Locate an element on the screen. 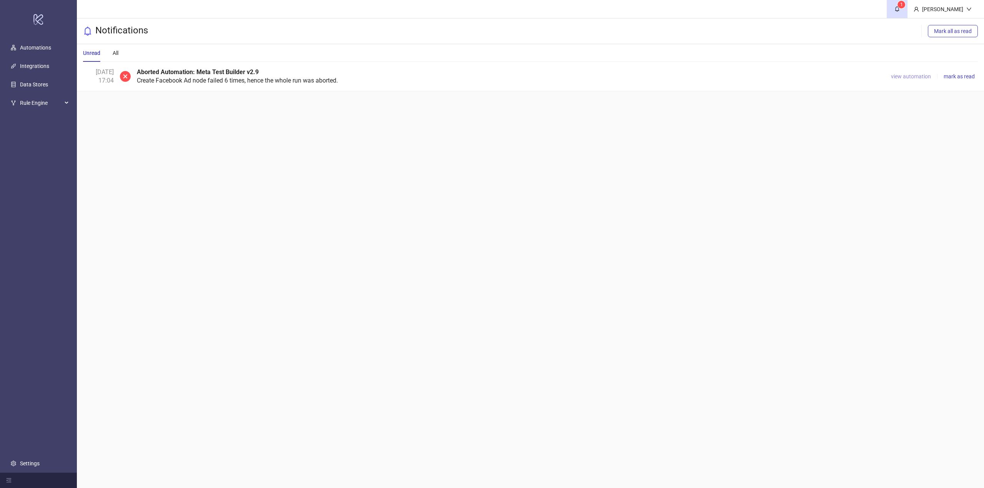 The image size is (984, 488). h3: Notifications is located at coordinates (121, 31).